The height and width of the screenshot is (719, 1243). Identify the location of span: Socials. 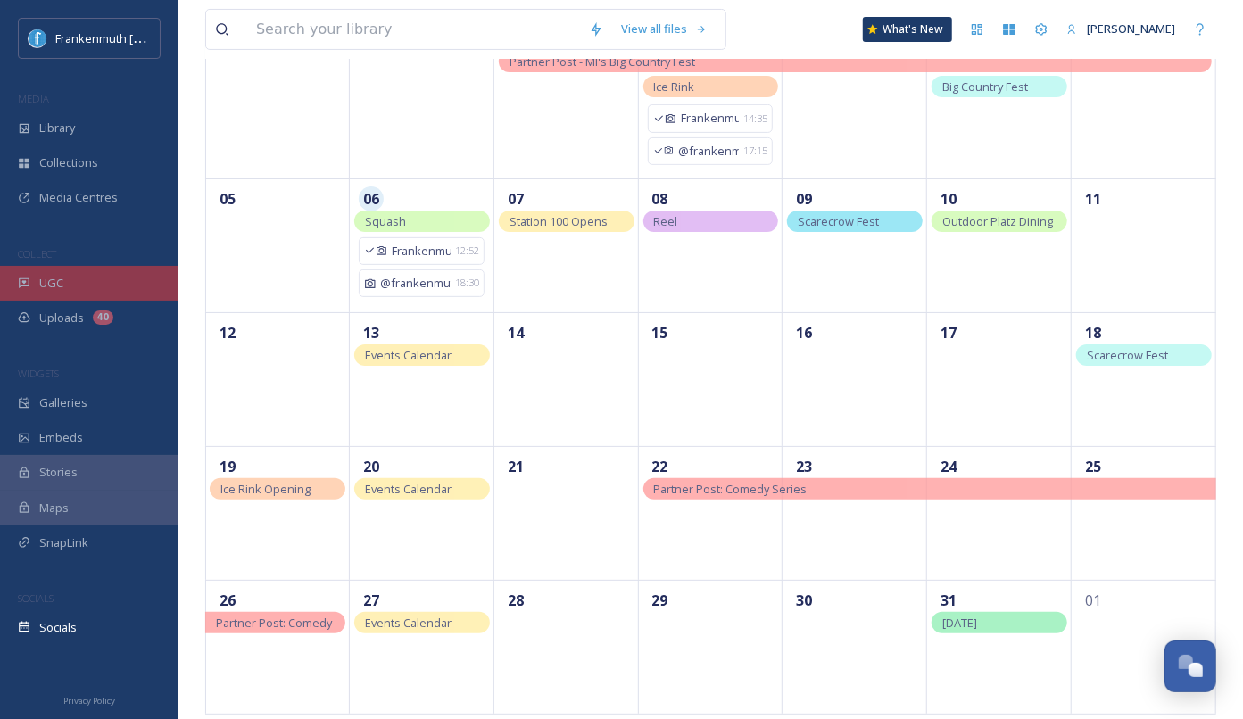
(58, 627).